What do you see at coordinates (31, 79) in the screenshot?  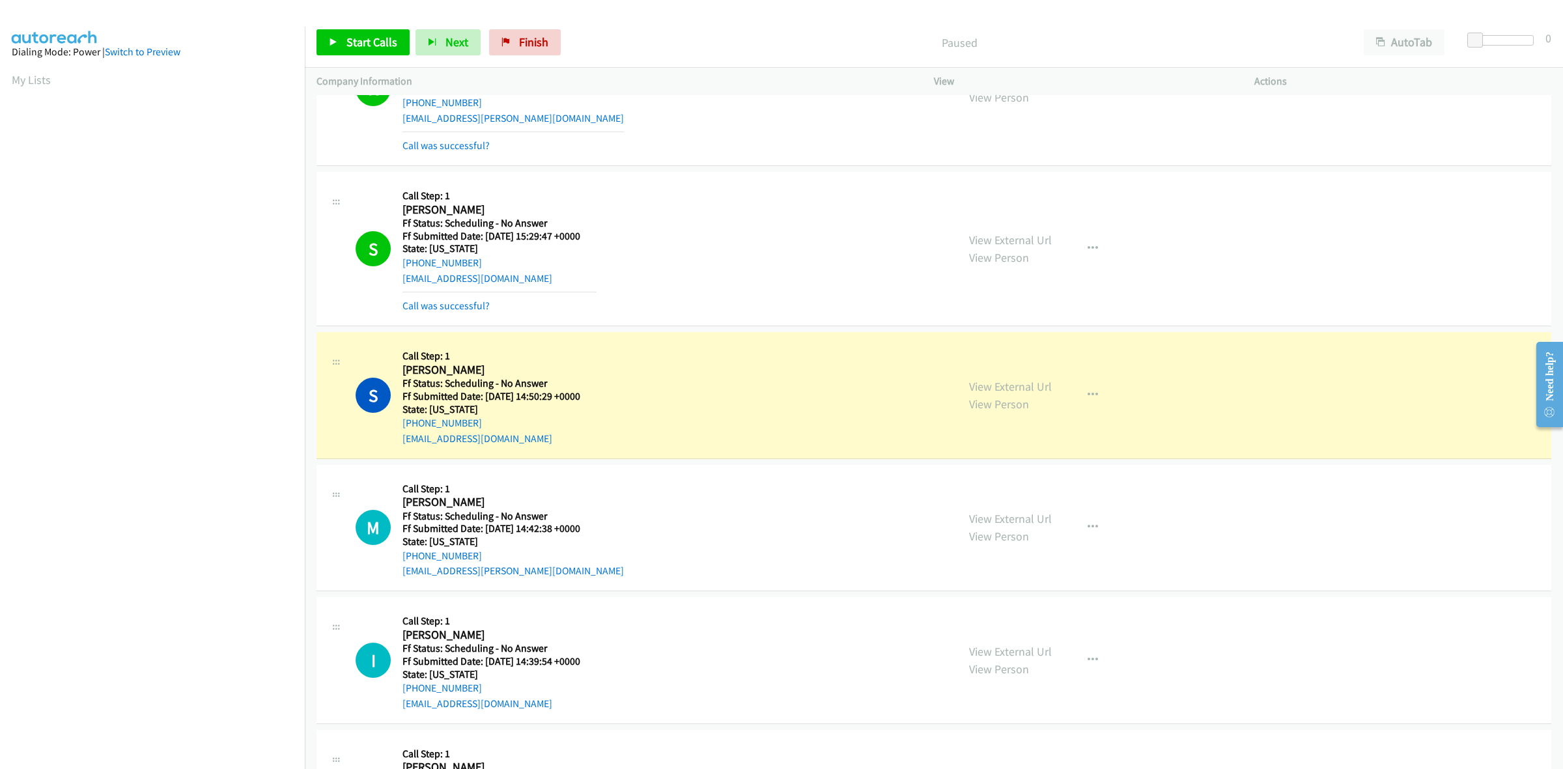 I see `a: My Lists` at bounding box center [31, 79].